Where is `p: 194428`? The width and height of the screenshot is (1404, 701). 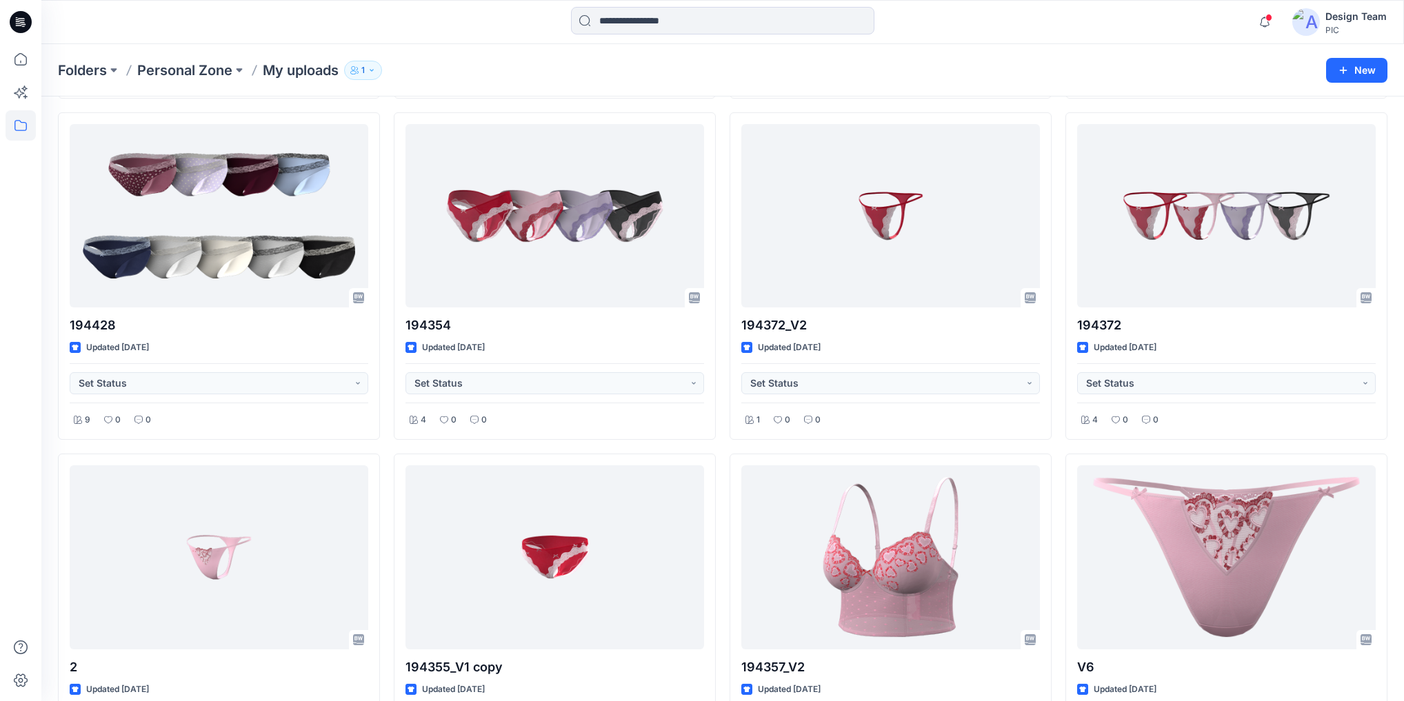 p: 194428 is located at coordinates (219, 325).